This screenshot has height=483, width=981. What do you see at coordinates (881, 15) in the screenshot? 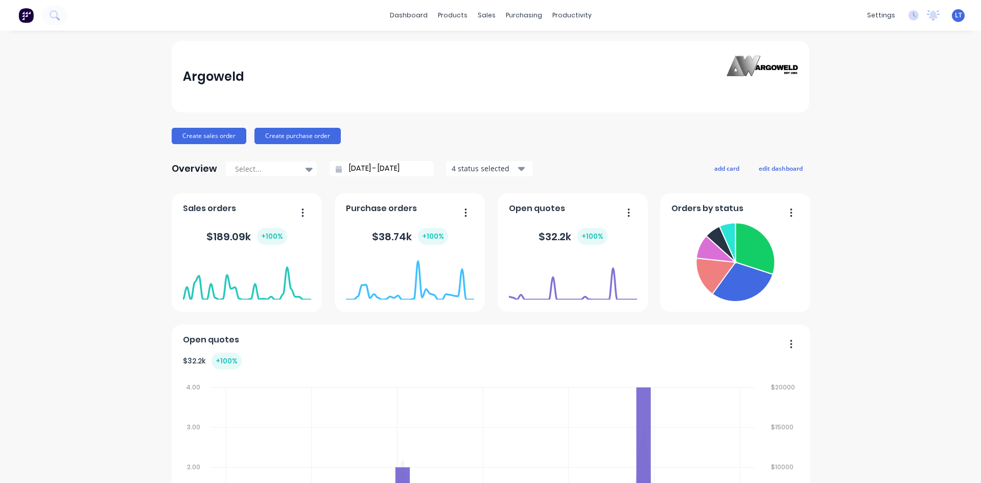
I see `div: settings` at bounding box center [881, 15].